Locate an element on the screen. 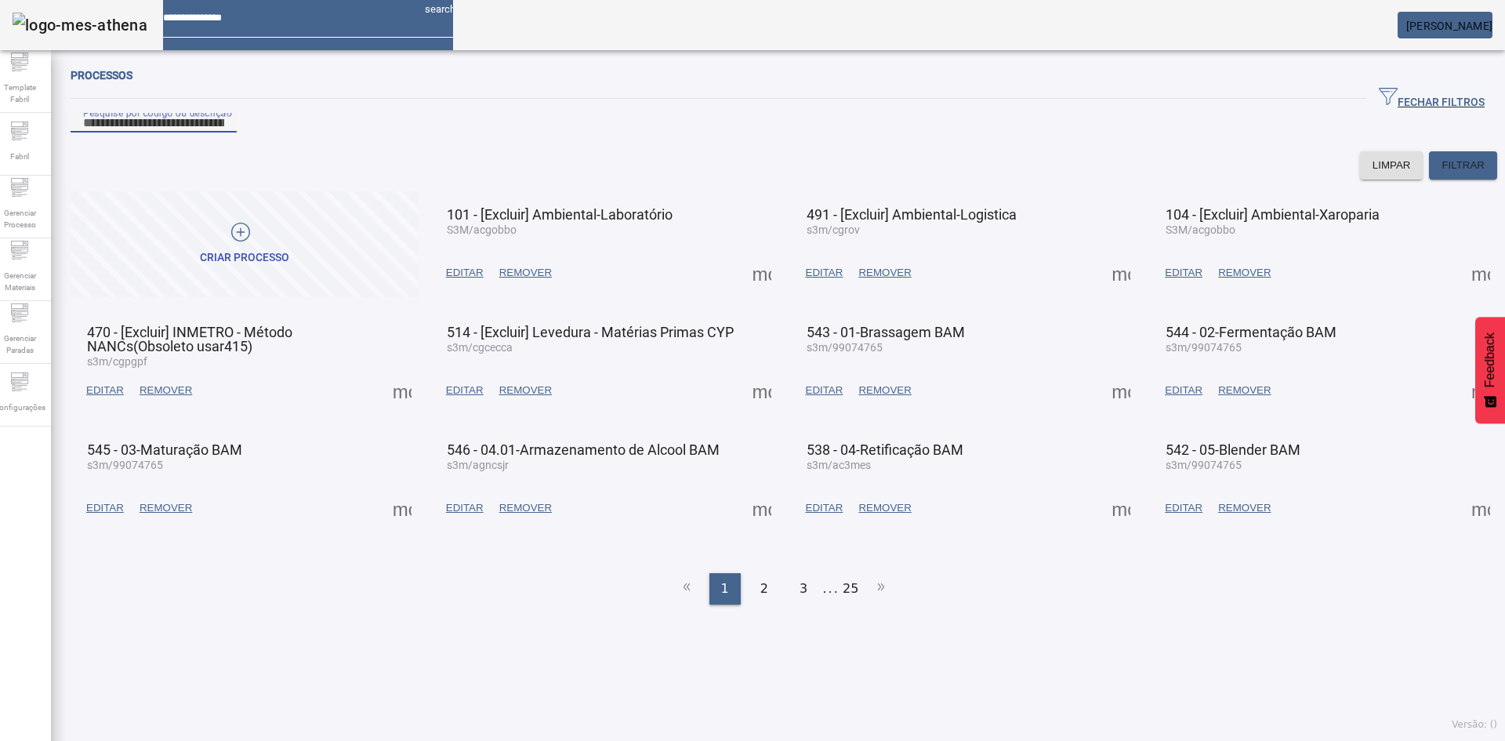  span: LIMPAR is located at coordinates (1392, 165).